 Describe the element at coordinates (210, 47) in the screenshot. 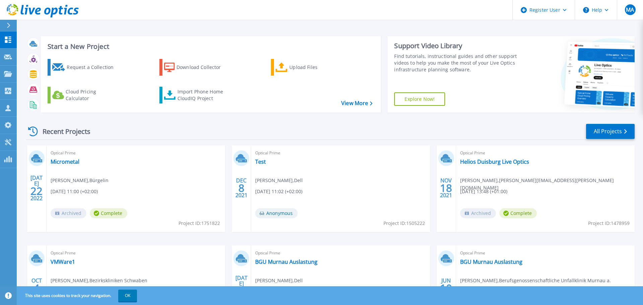

I see `h3: Start a New Project` at that location.